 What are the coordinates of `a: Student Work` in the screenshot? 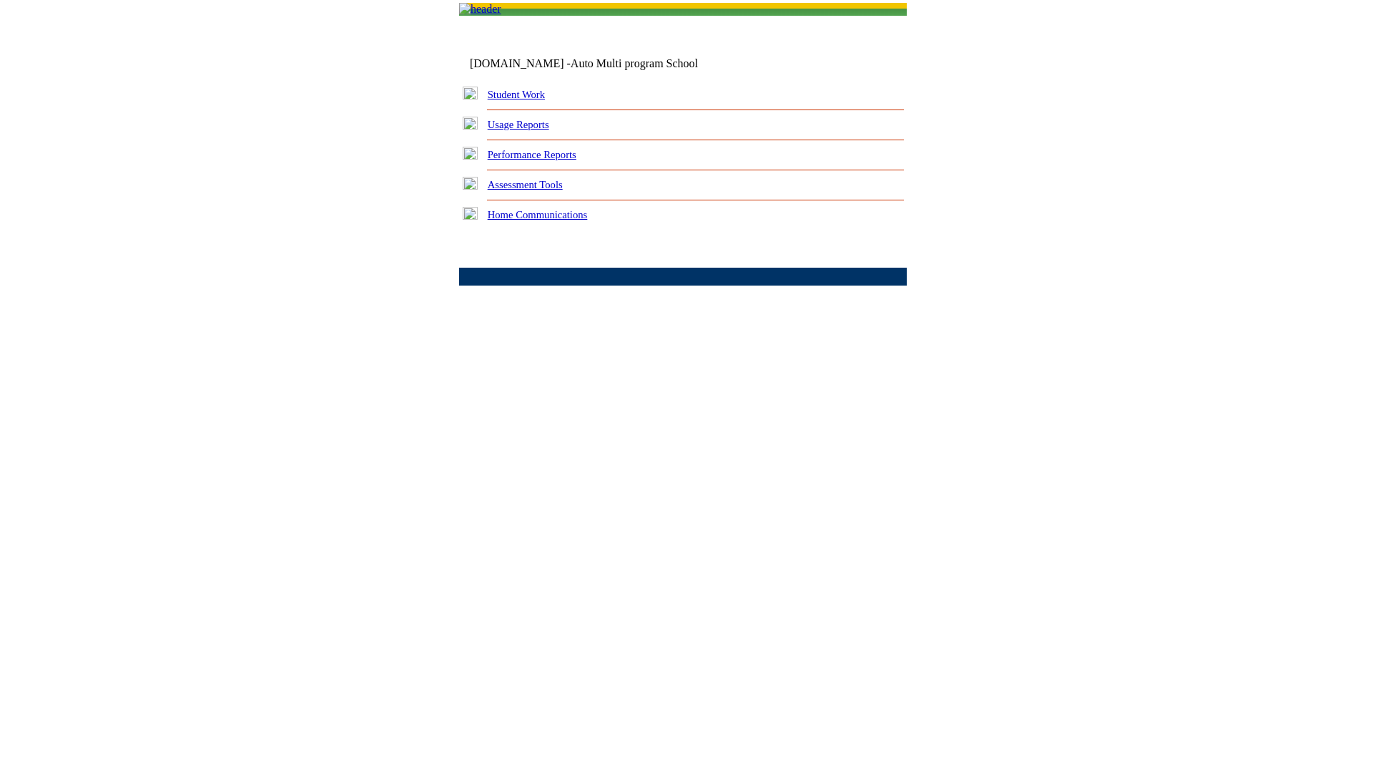 It's located at (516, 94).